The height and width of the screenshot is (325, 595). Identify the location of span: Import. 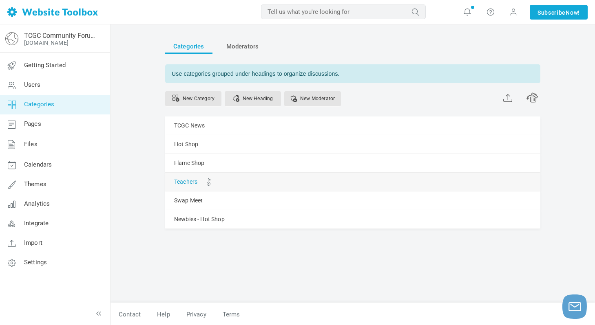
(33, 243).